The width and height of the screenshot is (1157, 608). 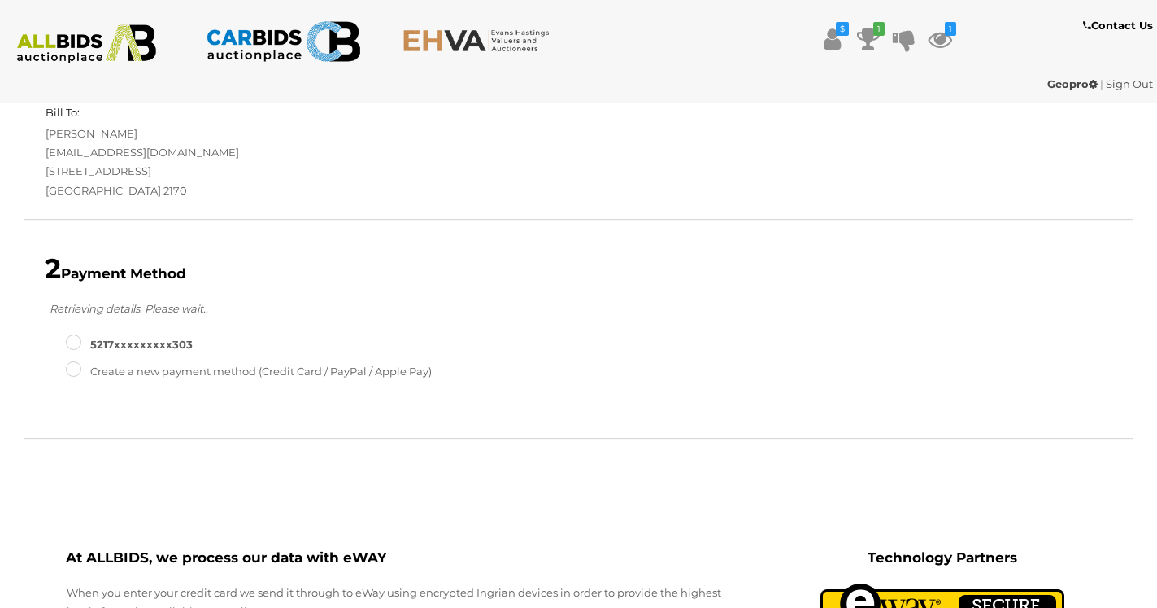 I want to click on a: Contact Us, so click(x=1120, y=25).